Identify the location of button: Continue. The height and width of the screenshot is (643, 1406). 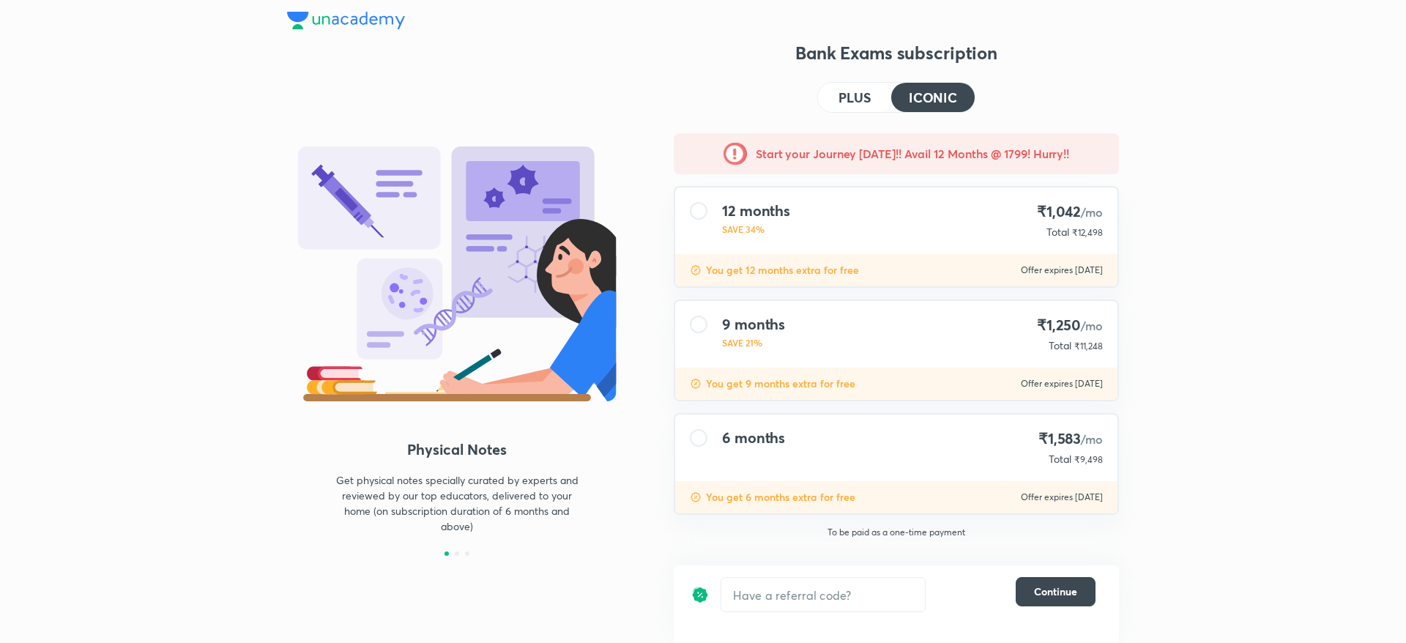
(1056, 592).